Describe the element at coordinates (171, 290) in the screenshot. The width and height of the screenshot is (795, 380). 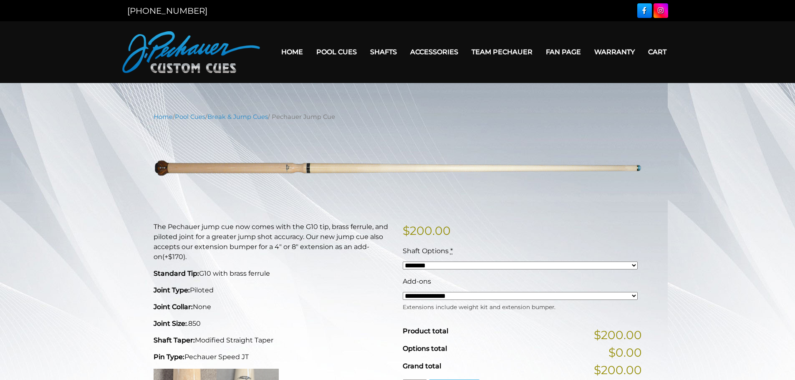
I see `strong: Joint Type:` at that location.